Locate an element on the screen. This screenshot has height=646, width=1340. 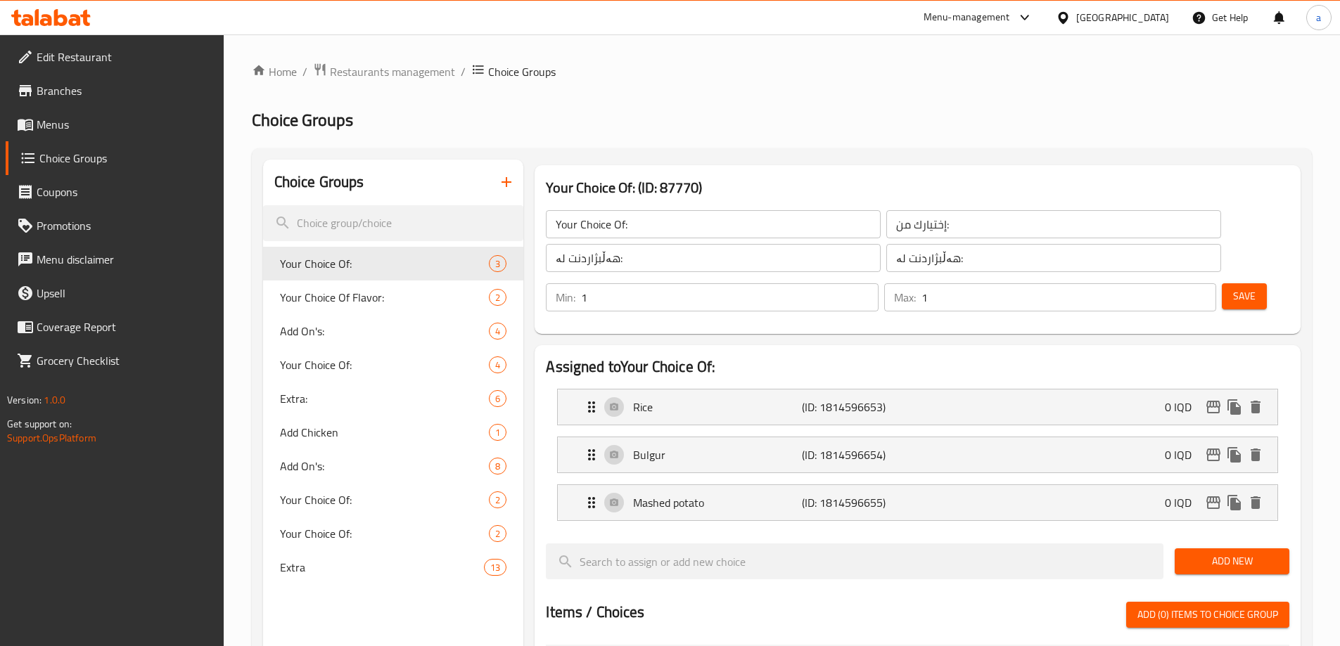
span: Branches is located at coordinates (124, 91).